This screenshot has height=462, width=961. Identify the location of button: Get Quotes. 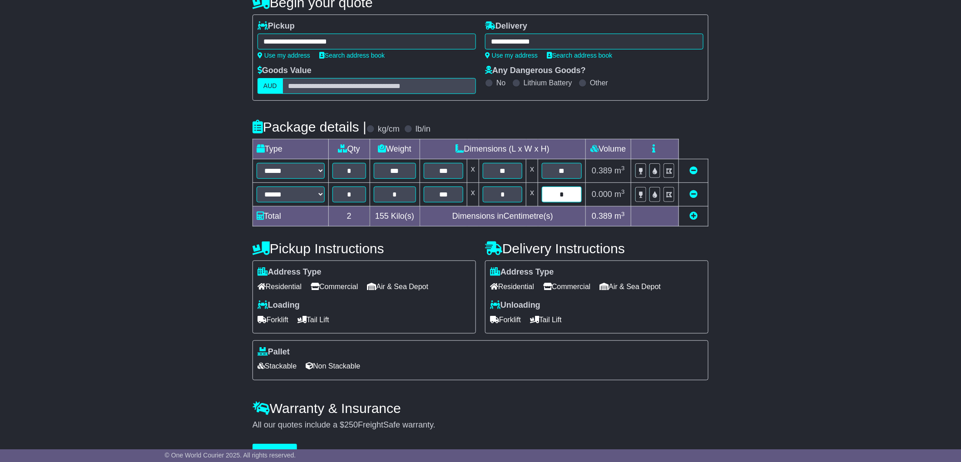
(275, 452).